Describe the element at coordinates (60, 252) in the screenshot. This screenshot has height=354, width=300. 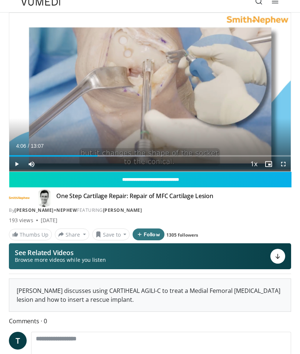
I see `p: See Related Videos` at that location.